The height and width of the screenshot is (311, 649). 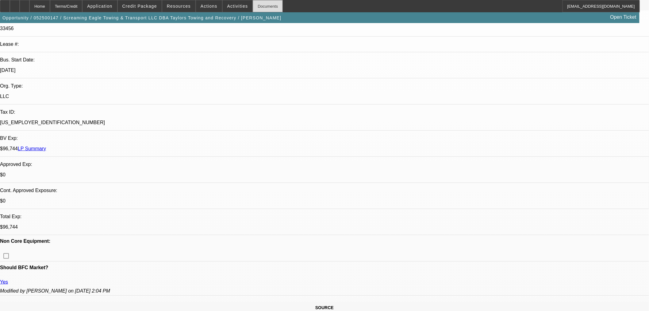 What do you see at coordinates (209, 6) in the screenshot?
I see `button: Actions` at bounding box center [209, 6].